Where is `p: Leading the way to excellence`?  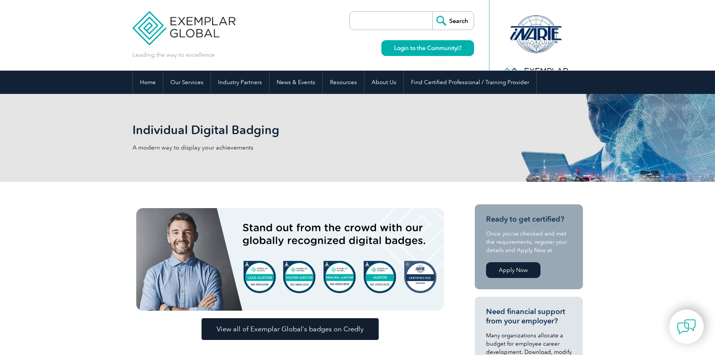 p: Leading the way to excellence is located at coordinates (173, 55).